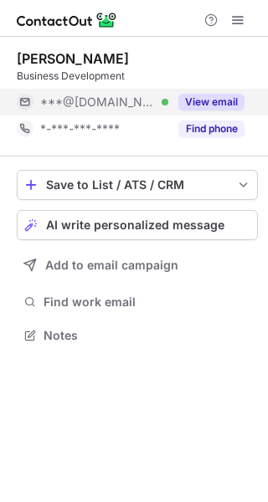  What do you see at coordinates (137, 185) in the screenshot?
I see `button: save-profile-one-click` at bounding box center [137, 185].